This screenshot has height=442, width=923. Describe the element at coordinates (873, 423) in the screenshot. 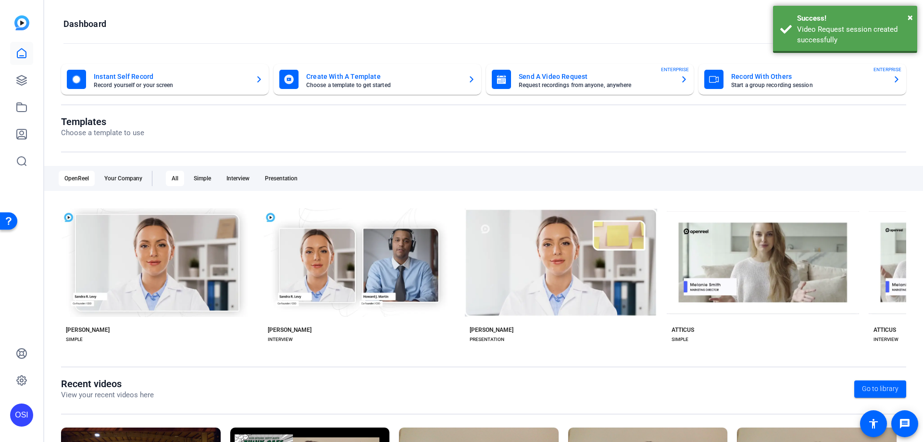

I see `mat-icon: accessibility` at that location.